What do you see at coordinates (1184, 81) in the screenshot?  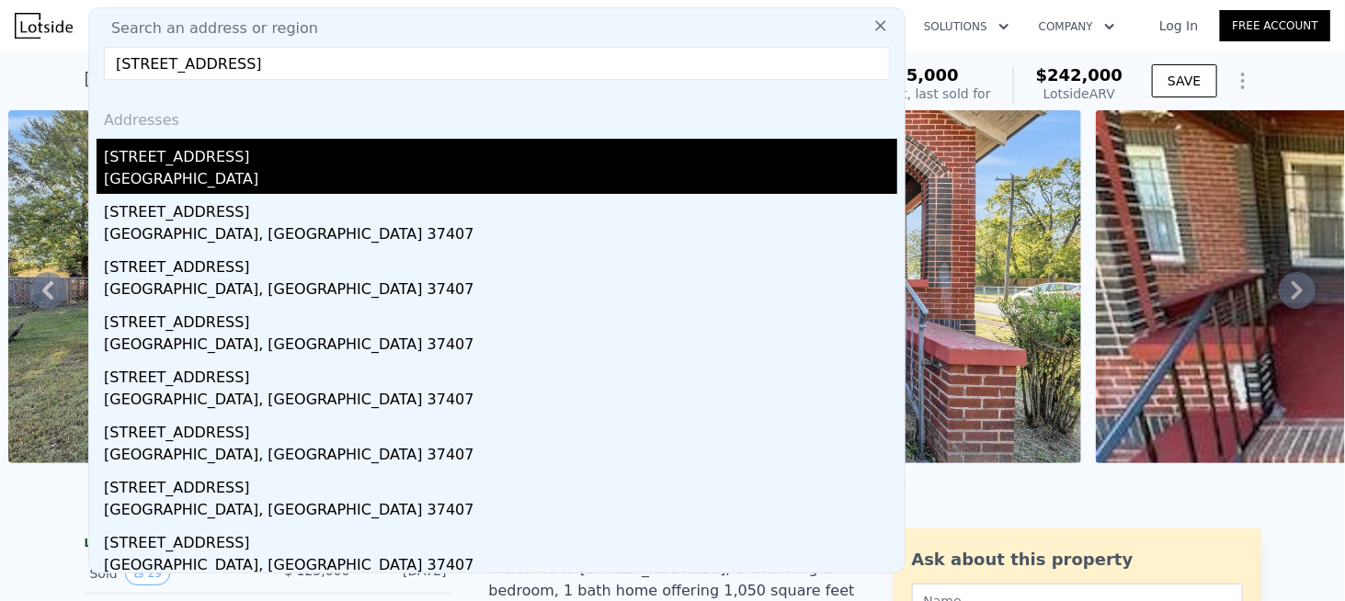 I see `button: SAVE` at bounding box center [1184, 81].